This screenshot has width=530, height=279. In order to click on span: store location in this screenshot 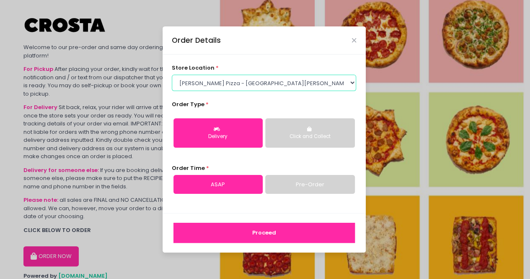, I will do `click(193, 67)`.